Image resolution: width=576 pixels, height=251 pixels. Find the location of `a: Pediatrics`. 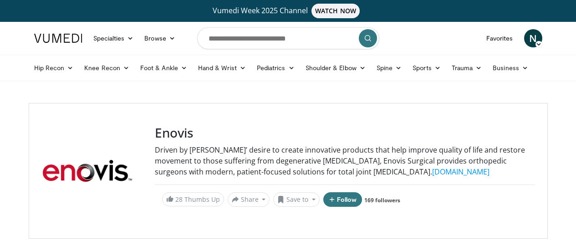

a: Pediatrics is located at coordinates (276, 68).